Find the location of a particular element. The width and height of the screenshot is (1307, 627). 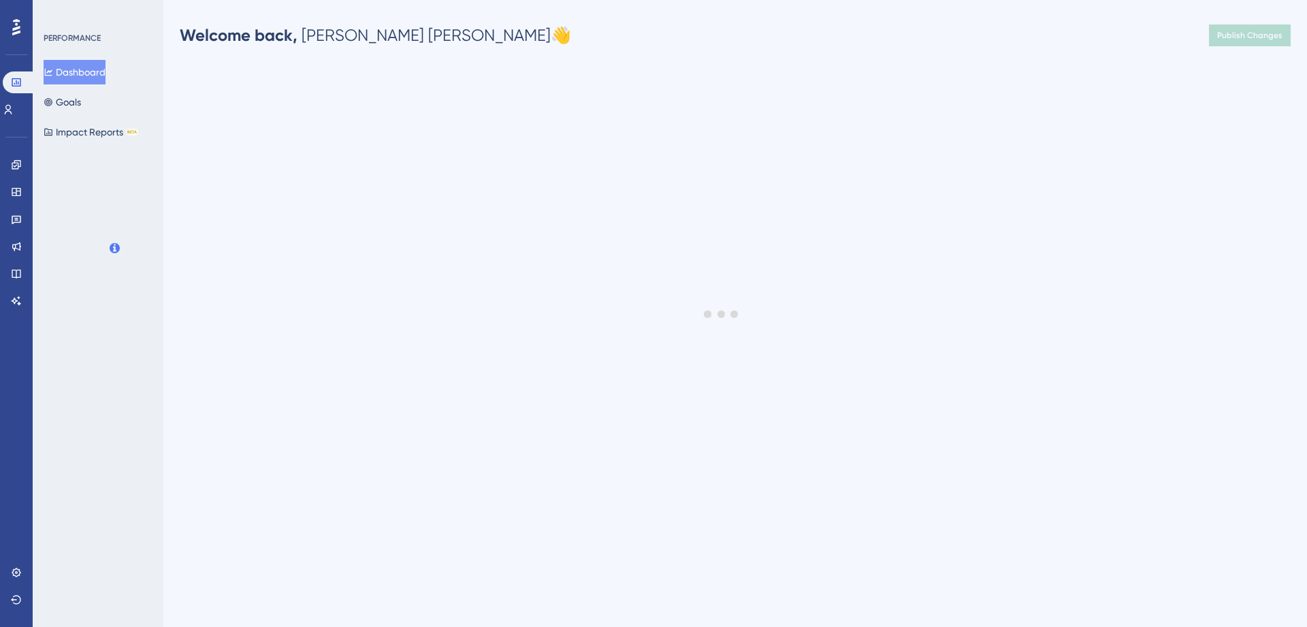

div: PERFORMANCE is located at coordinates (72, 38).